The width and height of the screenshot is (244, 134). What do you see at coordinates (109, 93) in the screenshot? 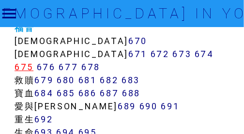
I see `a: 687` at bounding box center [109, 93].